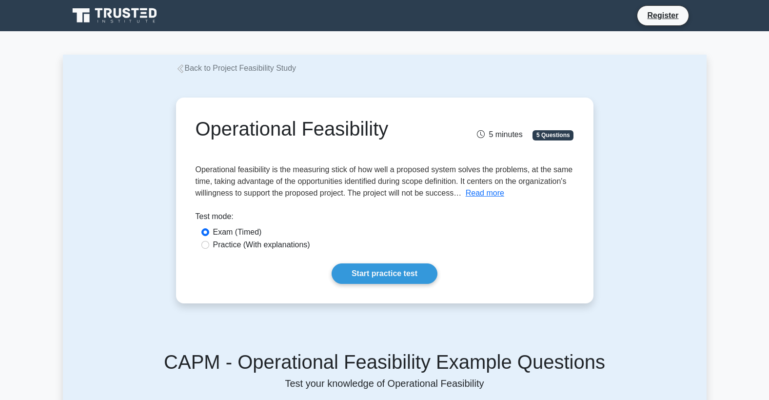 This screenshot has width=769, height=400. Describe the element at coordinates (485, 193) in the screenshot. I see `button: Read more` at that location.